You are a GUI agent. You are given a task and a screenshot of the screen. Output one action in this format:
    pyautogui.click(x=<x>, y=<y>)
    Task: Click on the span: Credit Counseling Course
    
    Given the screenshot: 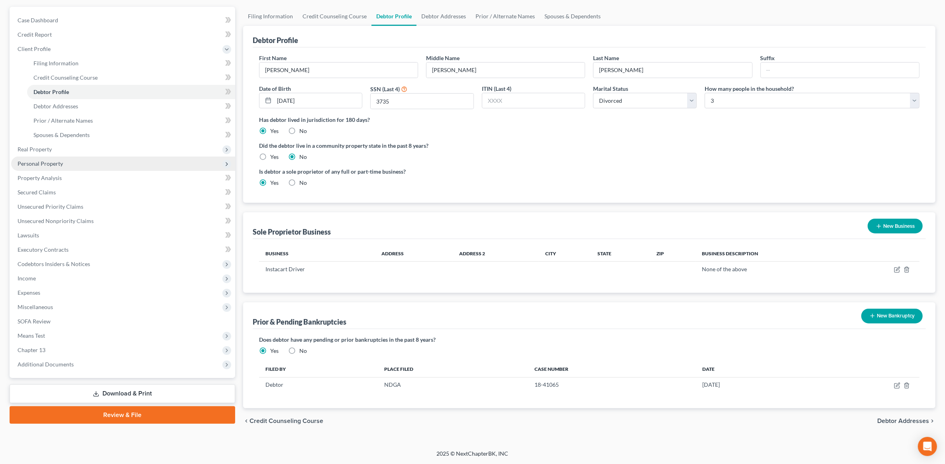 What is the action you would take?
    pyautogui.click(x=286, y=421)
    